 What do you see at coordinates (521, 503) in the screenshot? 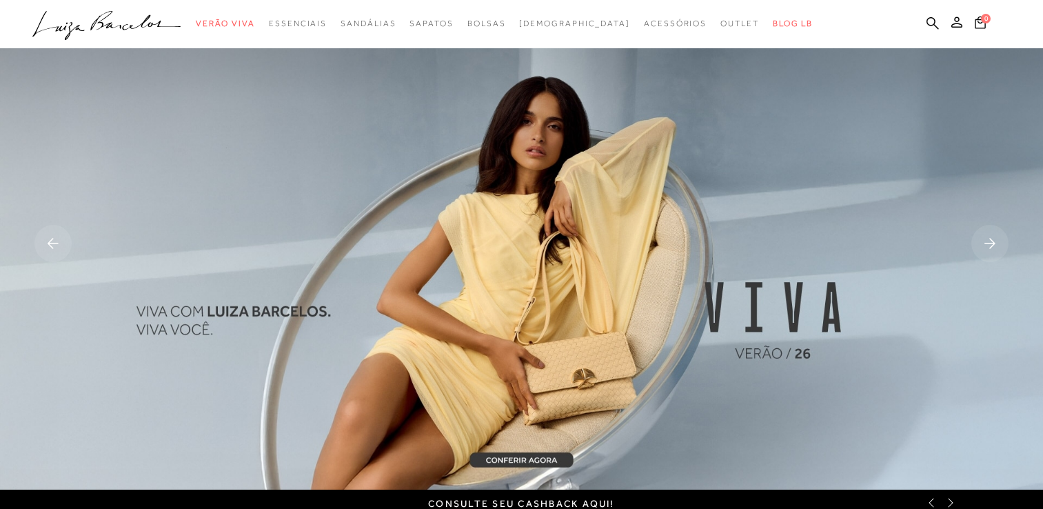
I see `a: Consulte seu cashback aqui!` at bounding box center [521, 503].